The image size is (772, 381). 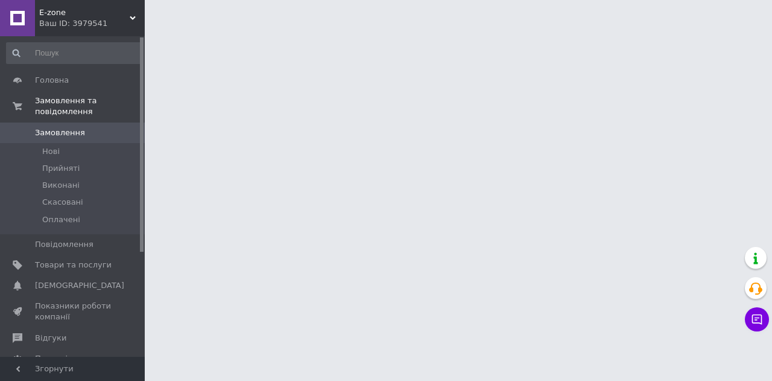 What do you see at coordinates (73, 311) in the screenshot?
I see `span: Показники роботи компанії` at bounding box center [73, 311].